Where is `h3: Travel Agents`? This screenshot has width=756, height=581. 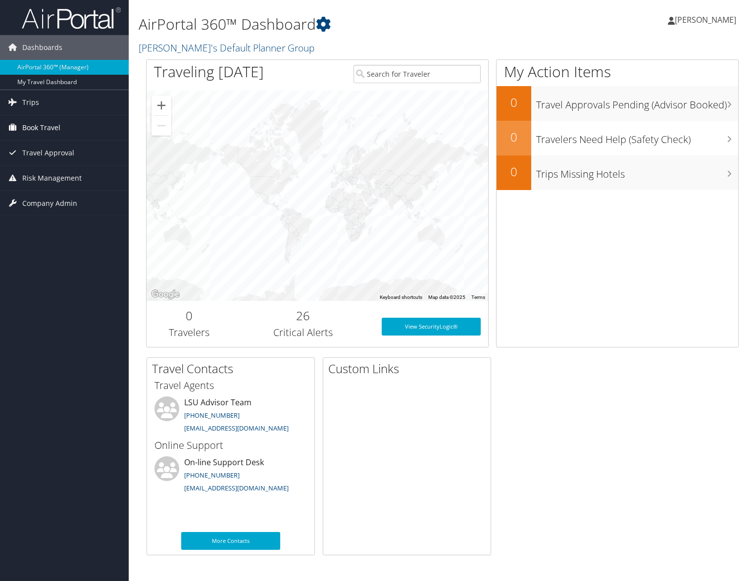
h3: Travel Agents is located at coordinates (231, 386).